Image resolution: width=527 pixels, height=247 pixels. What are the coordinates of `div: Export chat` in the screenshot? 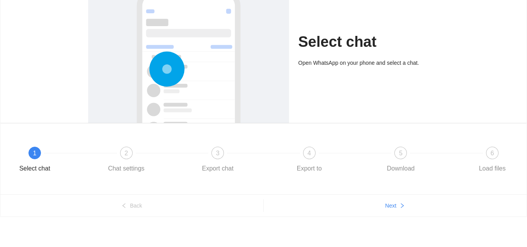 It's located at (218, 168).